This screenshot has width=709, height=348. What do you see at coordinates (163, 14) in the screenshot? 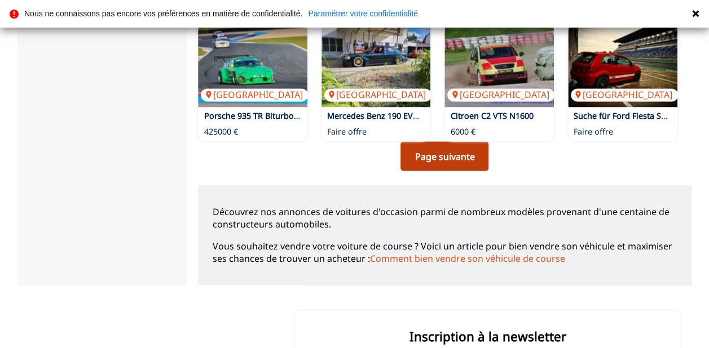
I see `p: Nous ne connaissons pas encore vos préférences en matière de confidentialité.` at bounding box center [163, 14].